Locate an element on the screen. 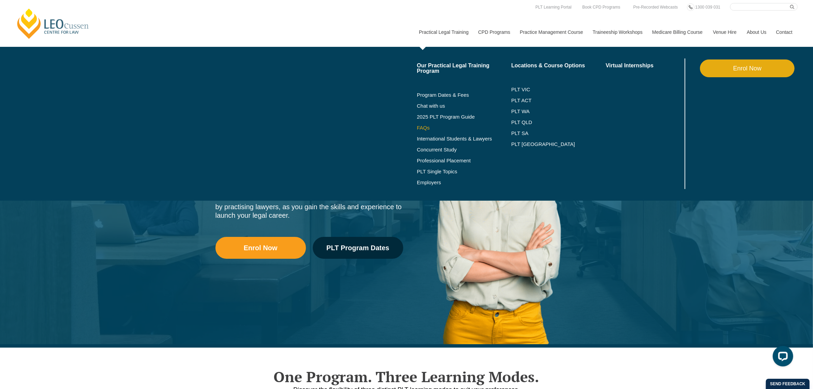  a: Practice Management Course is located at coordinates (551, 32).